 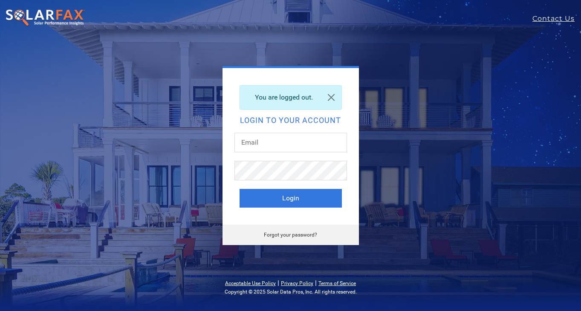 What do you see at coordinates (556, 19) in the screenshot?
I see `a: Contact Us` at bounding box center [556, 19].